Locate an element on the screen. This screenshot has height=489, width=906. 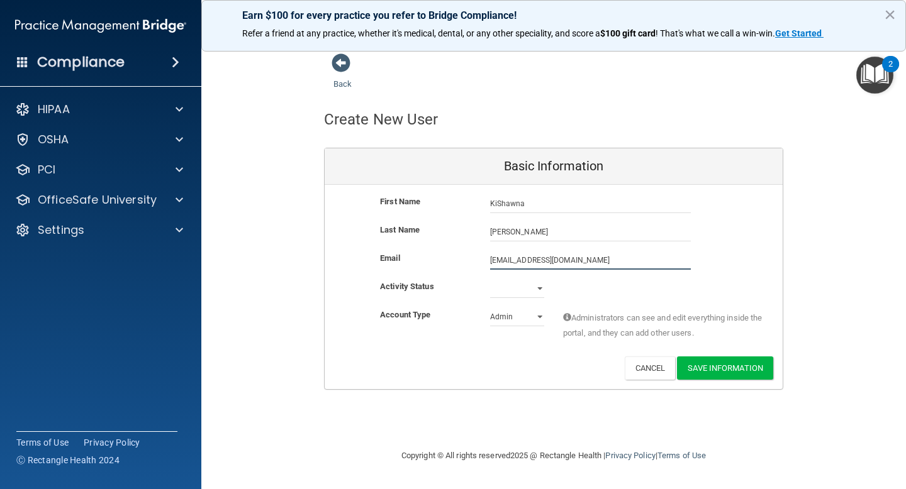
span: ! That's what we call a win-win. is located at coordinates (715, 33).